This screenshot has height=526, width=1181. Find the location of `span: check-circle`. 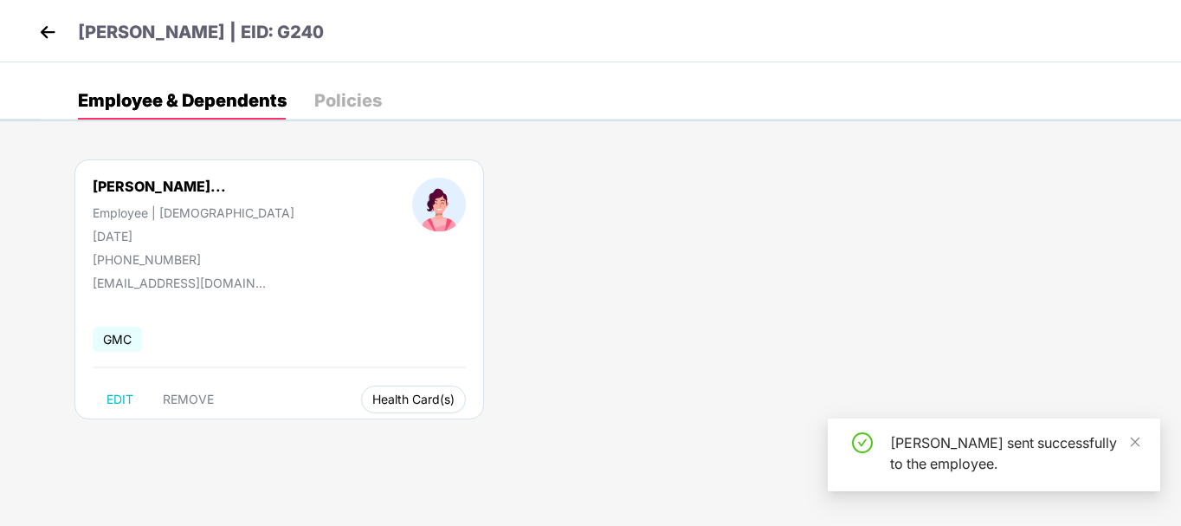

span: check-circle is located at coordinates (862, 442).